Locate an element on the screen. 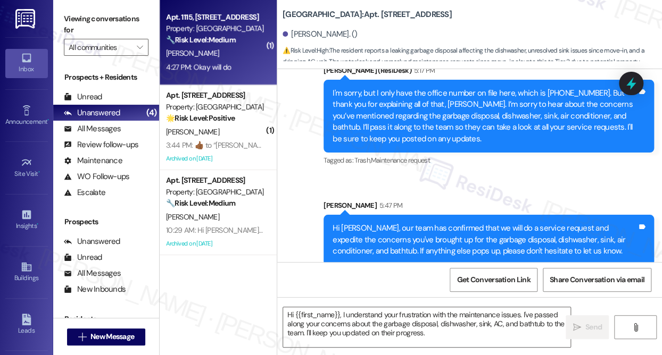 This screenshot has height=355, width=662. div: 5:47 PM is located at coordinates (389, 205).